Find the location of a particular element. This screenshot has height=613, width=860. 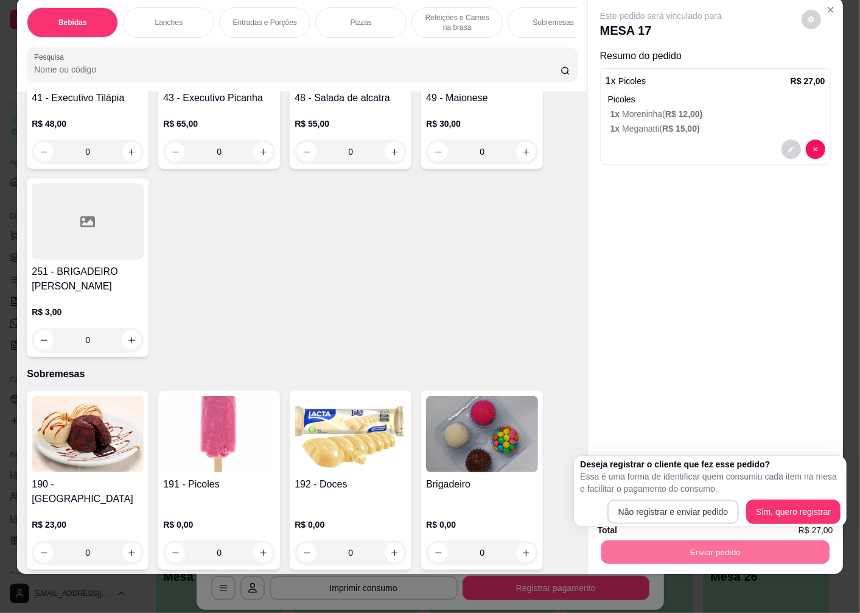

p: Lanches is located at coordinates (169, 23).